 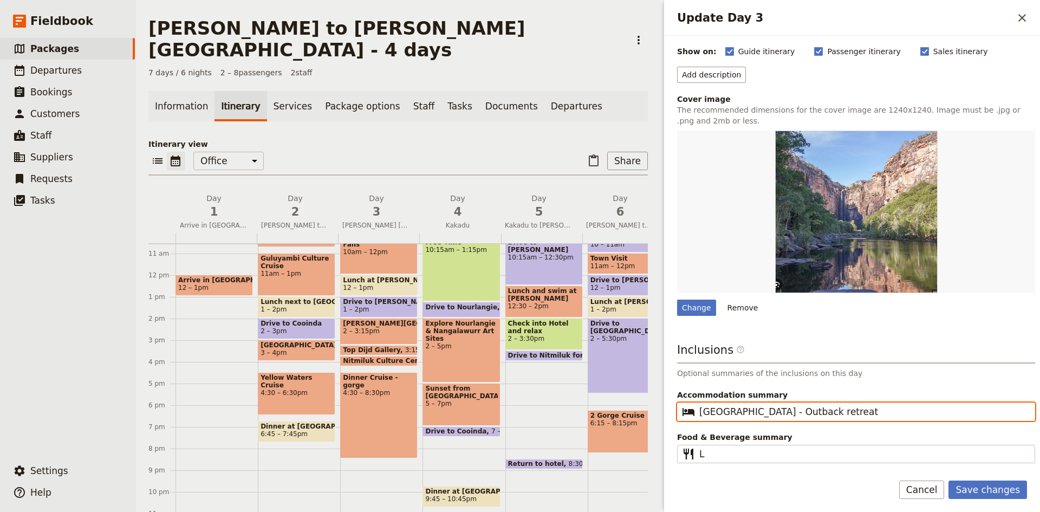 What do you see at coordinates (544, 327) in the screenshot?
I see `span: Check into Hotel and relax` at bounding box center [544, 327].